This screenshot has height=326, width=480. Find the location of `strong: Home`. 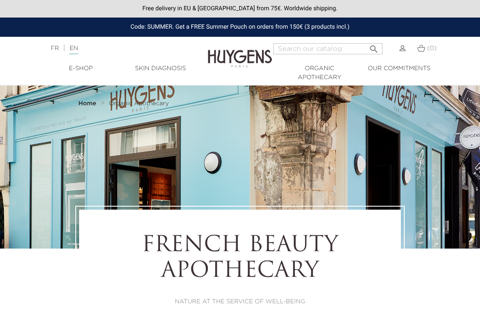

strong: Home is located at coordinates (87, 104).